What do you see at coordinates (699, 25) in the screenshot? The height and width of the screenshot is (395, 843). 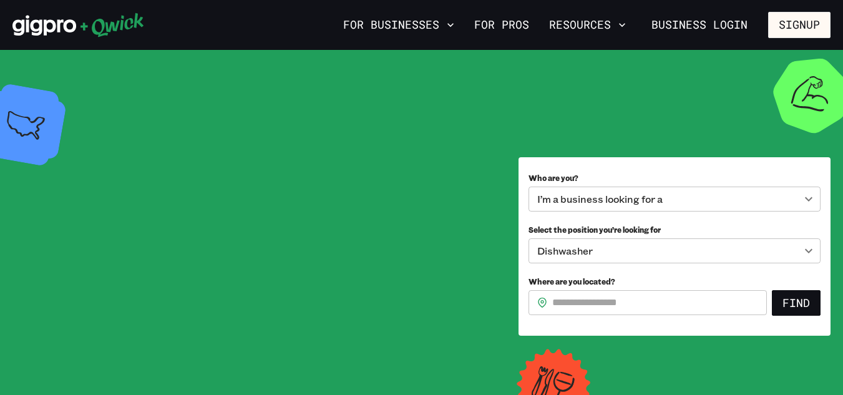 I see `a: Business Login` at bounding box center [699, 25].